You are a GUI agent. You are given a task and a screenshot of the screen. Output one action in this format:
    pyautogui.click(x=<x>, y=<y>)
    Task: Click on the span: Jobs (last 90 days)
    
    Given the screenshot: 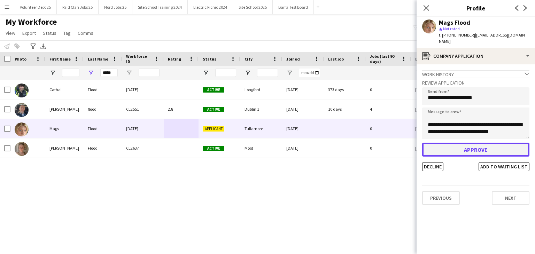 What is the action you would take?
    pyautogui.click(x=384, y=59)
    